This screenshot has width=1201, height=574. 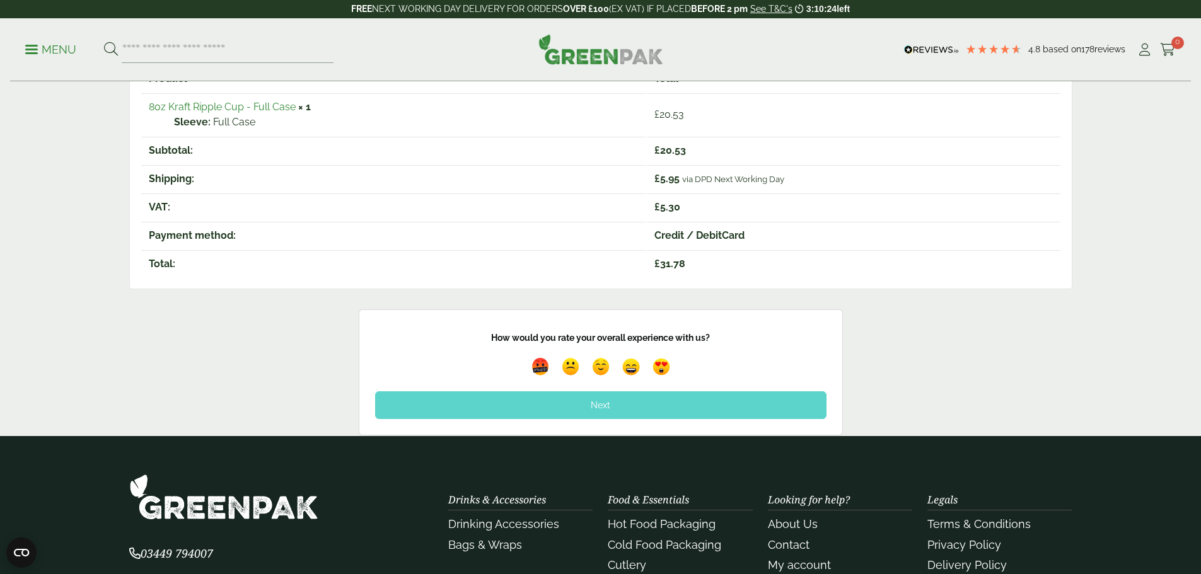 I want to click on p: Full Case, so click(x=406, y=122).